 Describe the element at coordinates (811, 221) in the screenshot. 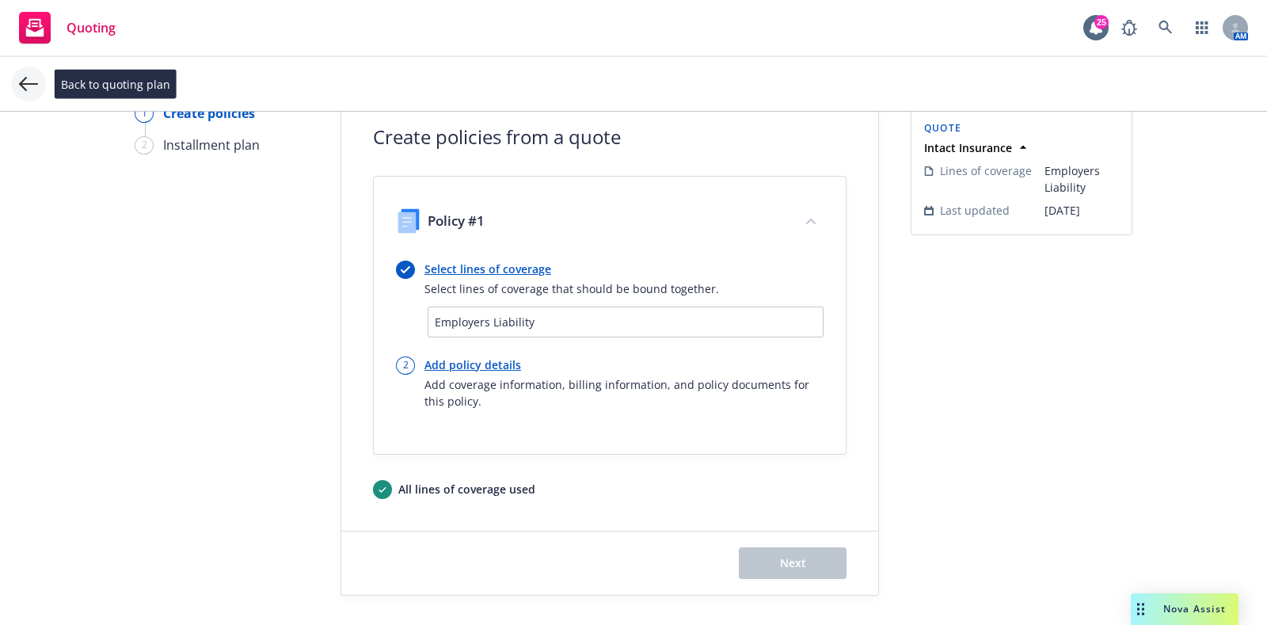

I see `button: collapse content` at that location.